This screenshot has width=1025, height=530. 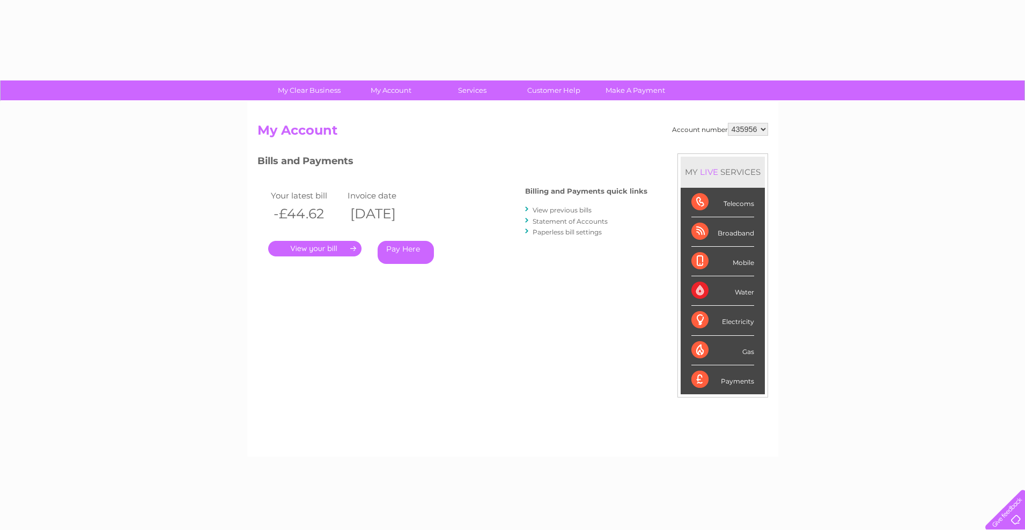 What do you see at coordinates (722, 172) in the screenshot?
I see `div: MY SERVICES` at bounding box center [722, 172].